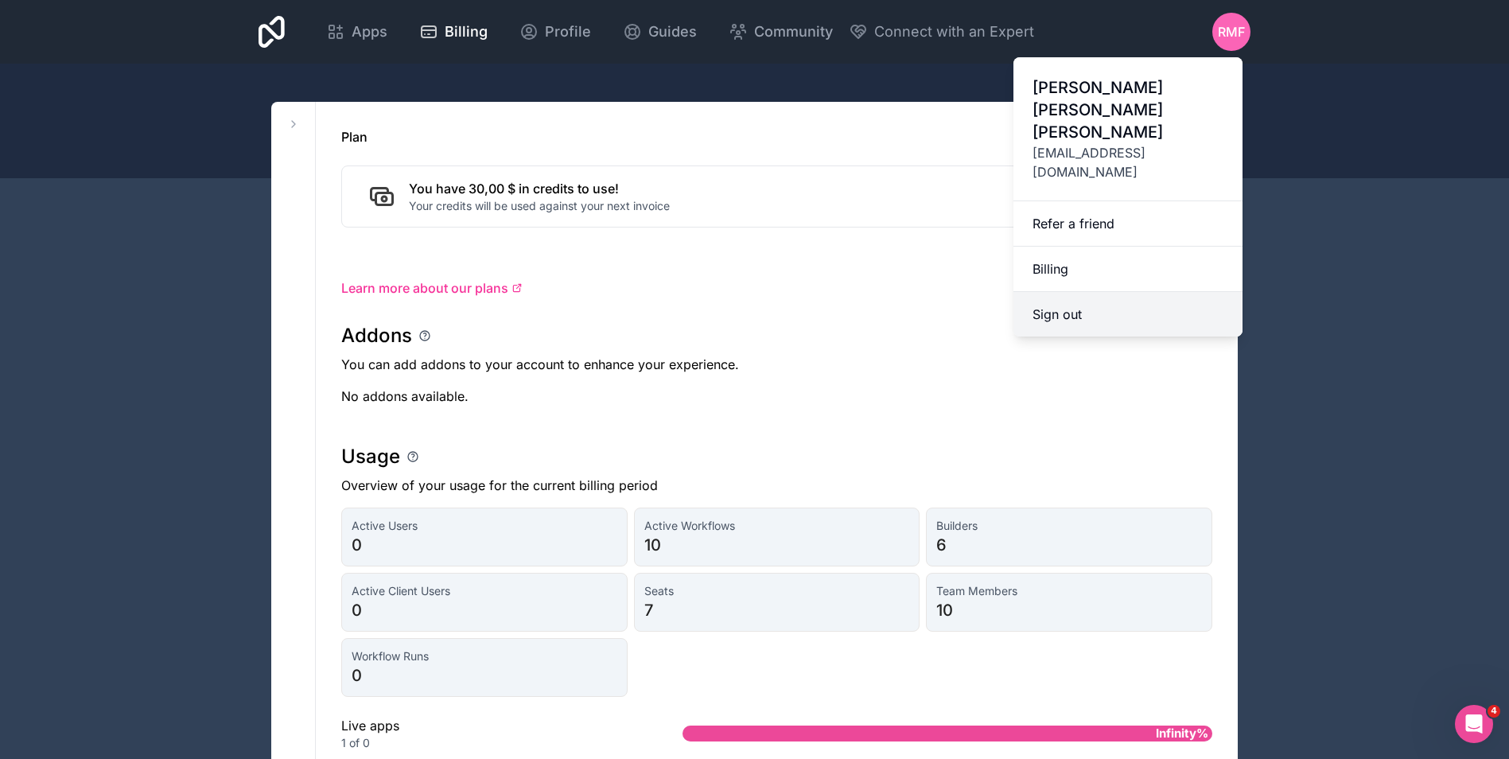 This screenshot has height=759, width=1509. What do you see at coordinates (1128, 224) in the screenshot?
I see `a: Refer a friend` at bounding box center [1128, 224].